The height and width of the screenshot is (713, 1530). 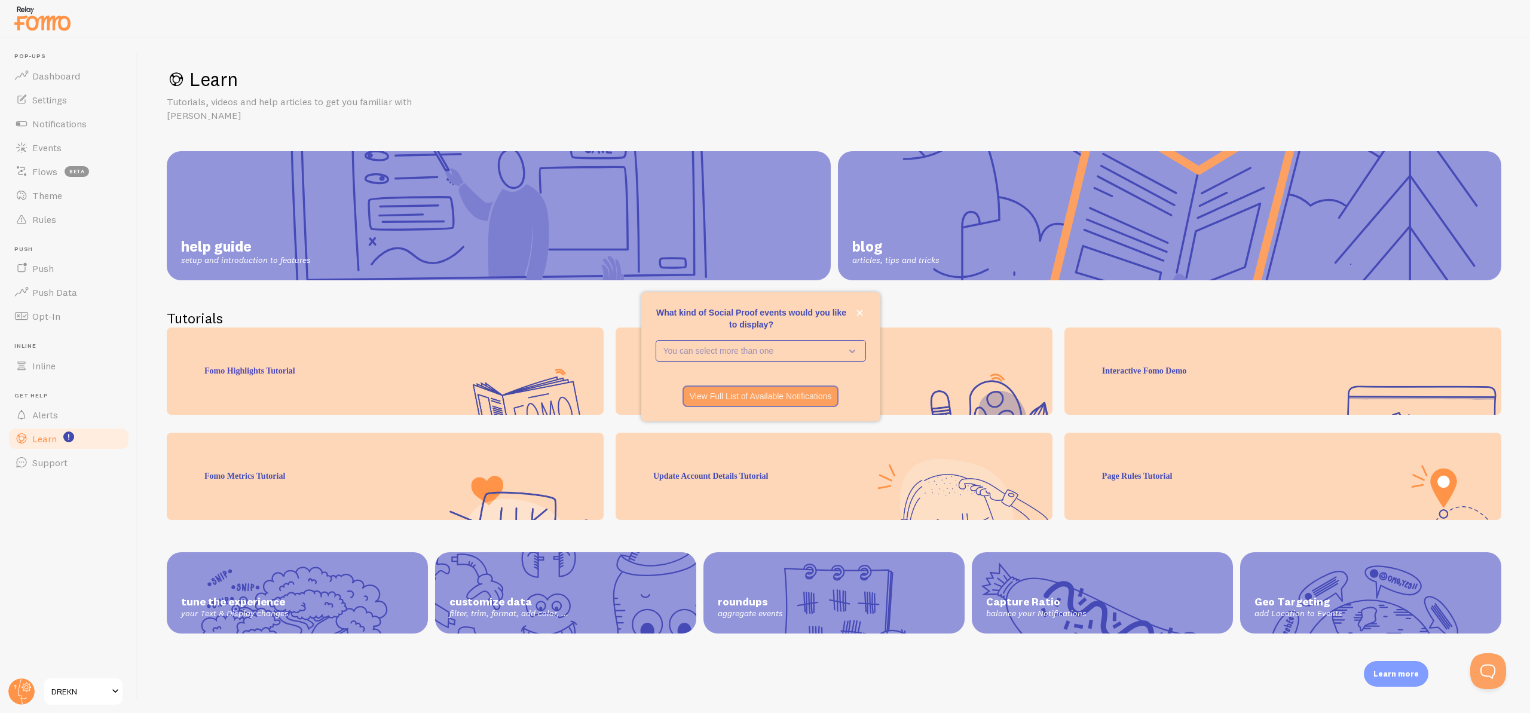 What do you see at coordinates (761, 357) in the screenshot?
I see `div: What kind of Social Proof events would you like to display?` at bounding box center [761, 357].